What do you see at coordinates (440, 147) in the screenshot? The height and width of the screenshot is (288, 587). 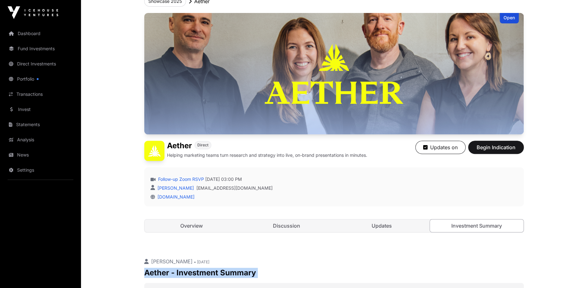 I see `button: Updates on` at bounding box center [440, 147].